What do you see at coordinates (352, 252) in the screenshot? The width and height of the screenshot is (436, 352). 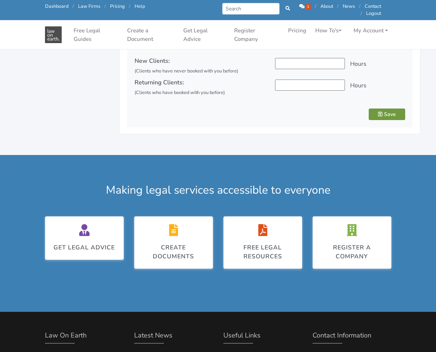 I see `div: Register a Company` at bounding box center [352, 252].